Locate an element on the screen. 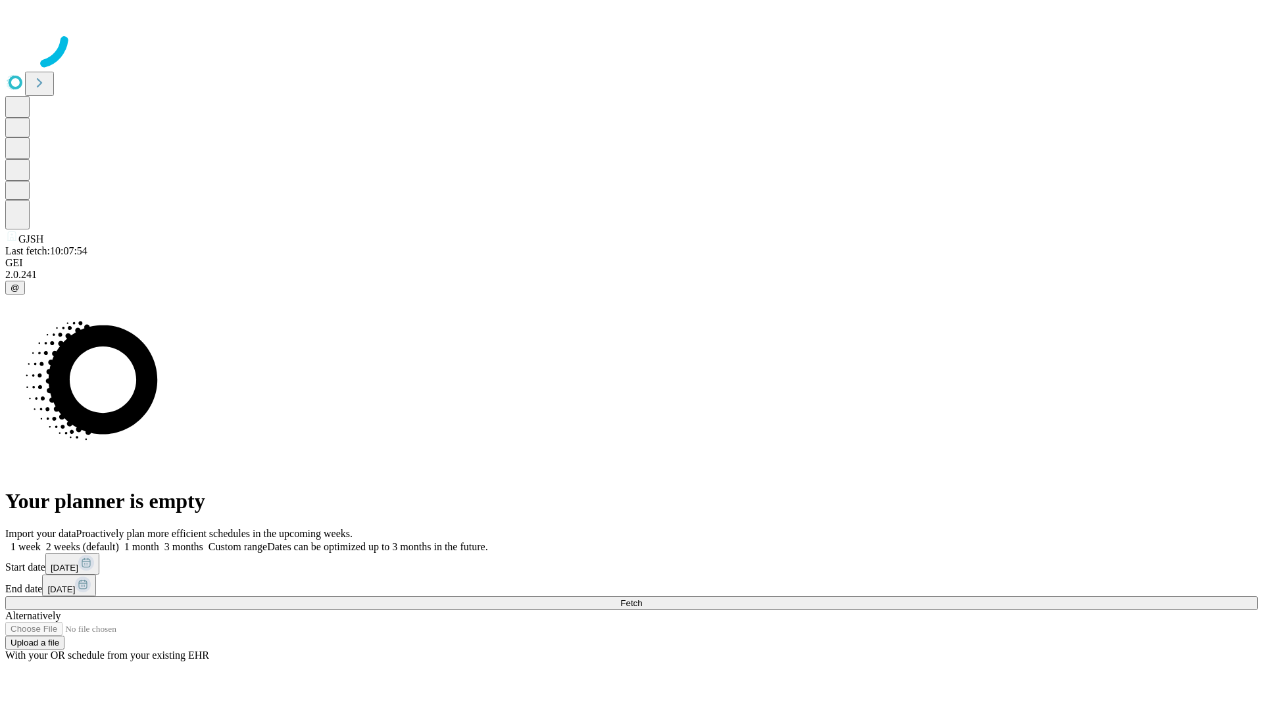 Image resolution: width=1263 pixels, height=710 pixels. span: Proactively plan more efficient schedules in the upcoming weeks. is located at coordinates (214, 533).